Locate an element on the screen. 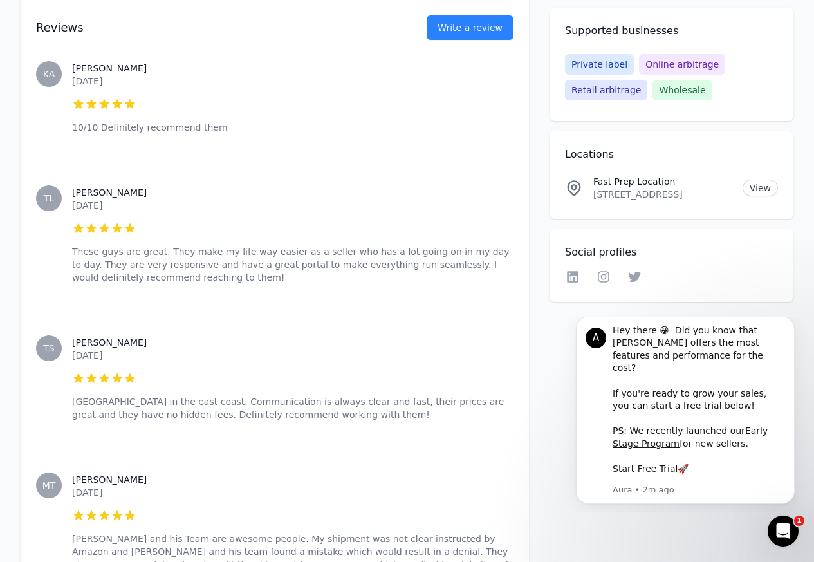 Image resolution: width=814 pixels, height=562 pixels. p: 10/10 Definitely recommend them is located at coordinates (293, 127).